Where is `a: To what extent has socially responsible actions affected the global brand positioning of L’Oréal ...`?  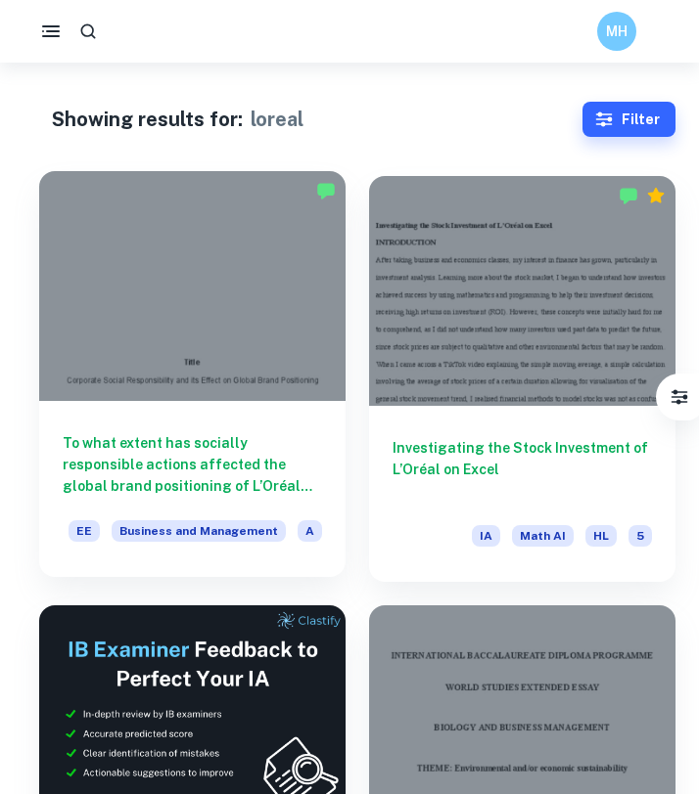
a: To what extent has socially responsible actions affected the global brand positioning of L’Oréal ... is located at coordinates (192, 379).